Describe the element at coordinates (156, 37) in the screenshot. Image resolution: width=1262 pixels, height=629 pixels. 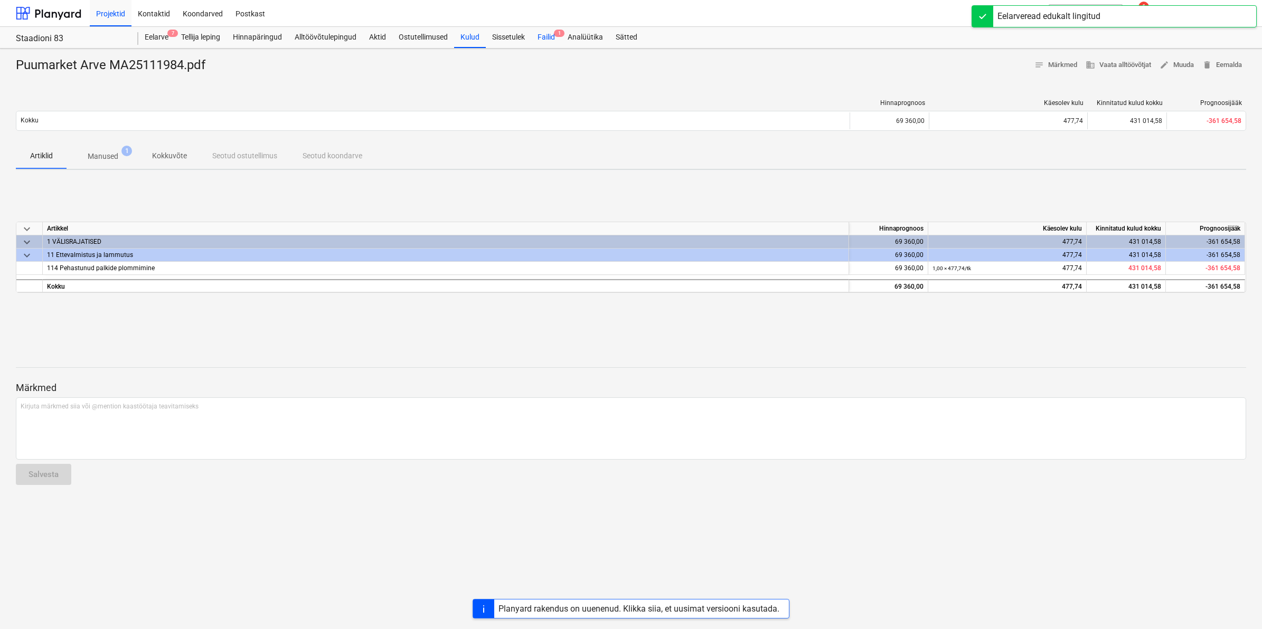
I see `a: Eelarve7` at that location.